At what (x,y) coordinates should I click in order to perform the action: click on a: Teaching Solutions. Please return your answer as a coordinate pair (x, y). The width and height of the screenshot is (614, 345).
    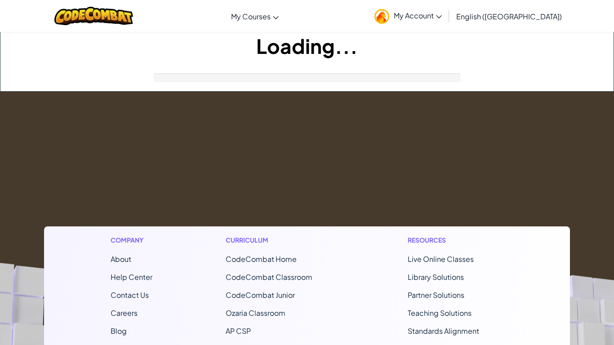
    Looking at the image, I should click on (439, 313).